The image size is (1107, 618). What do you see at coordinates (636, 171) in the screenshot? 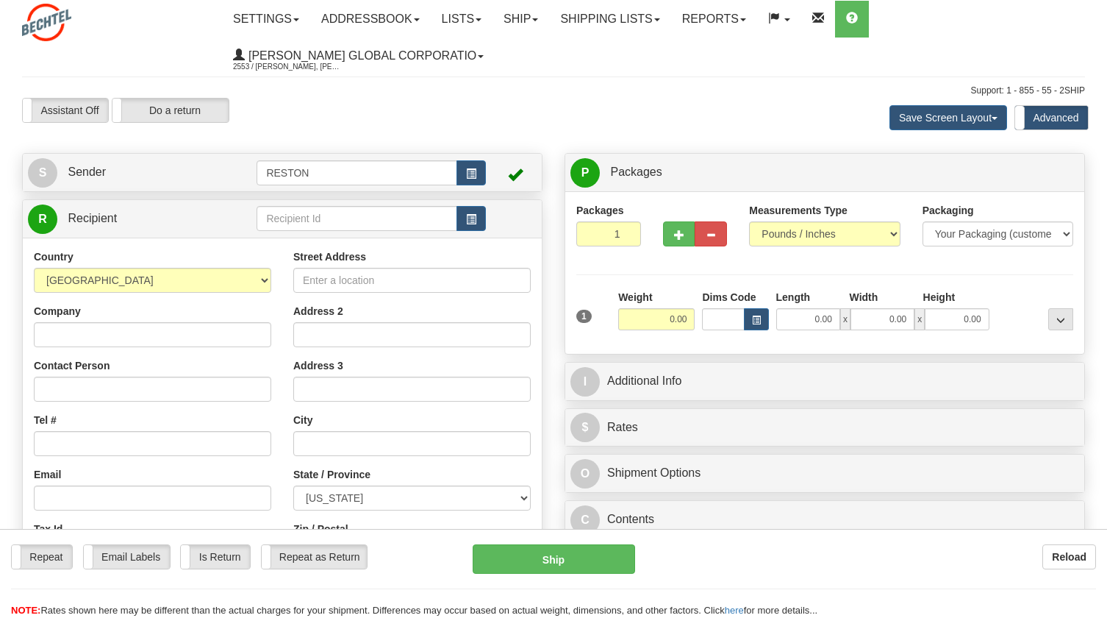
I see `span: Packages` at bounding box center [636, 171].